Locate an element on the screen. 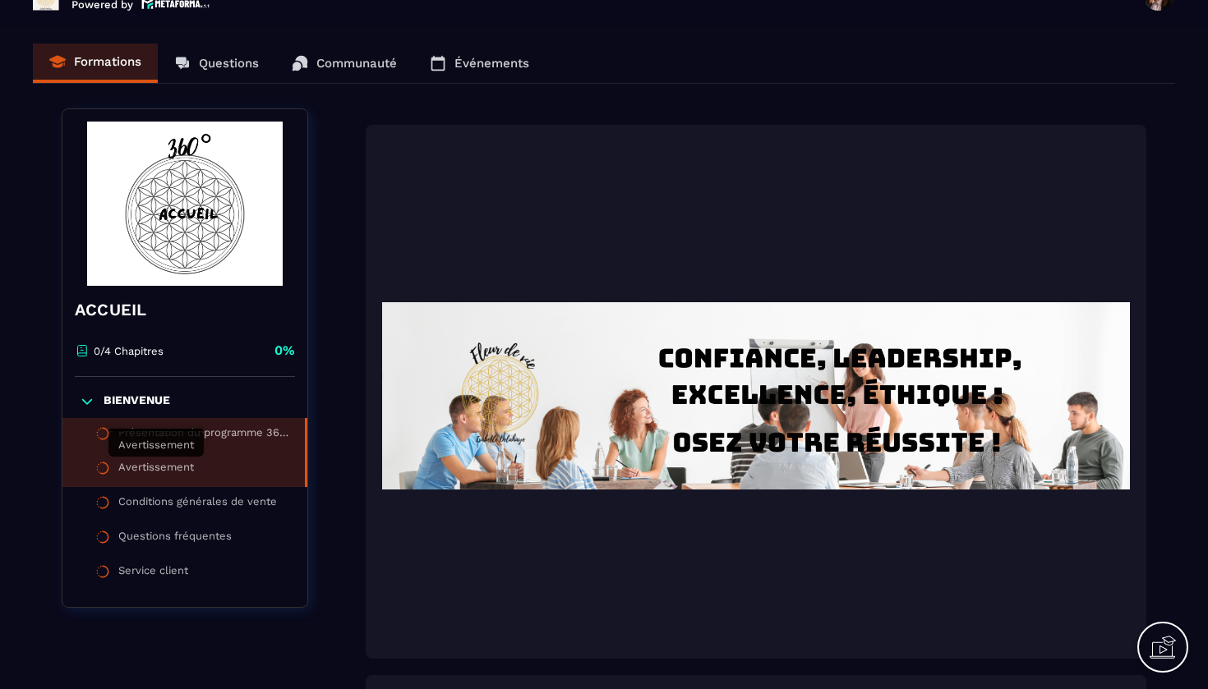 This screenshot has width=1208, height=689. h4: ACCUEIL is located at coordinates (185, 310).